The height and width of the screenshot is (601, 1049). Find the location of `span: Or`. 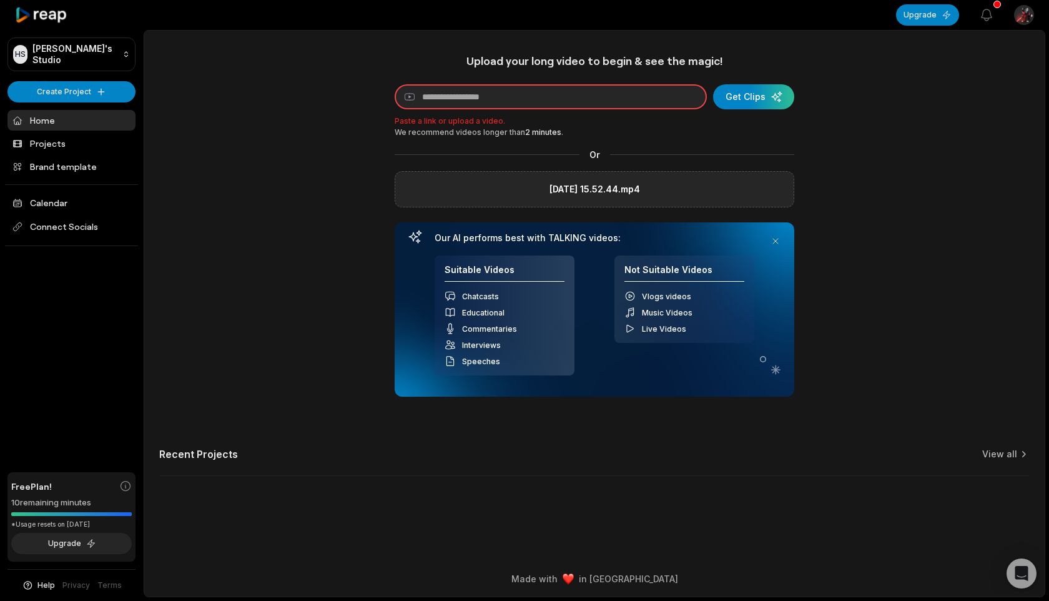

span: Or is located at coordinates (594, 154).